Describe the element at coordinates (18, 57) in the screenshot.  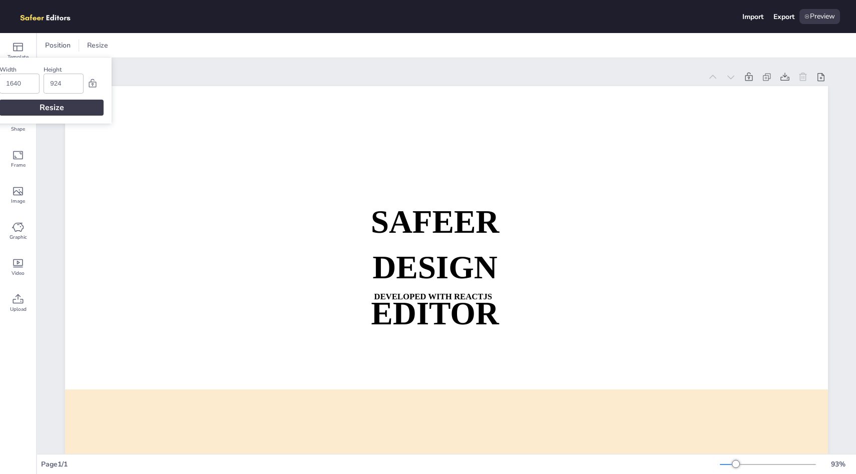
I see `span: Template` at that location.